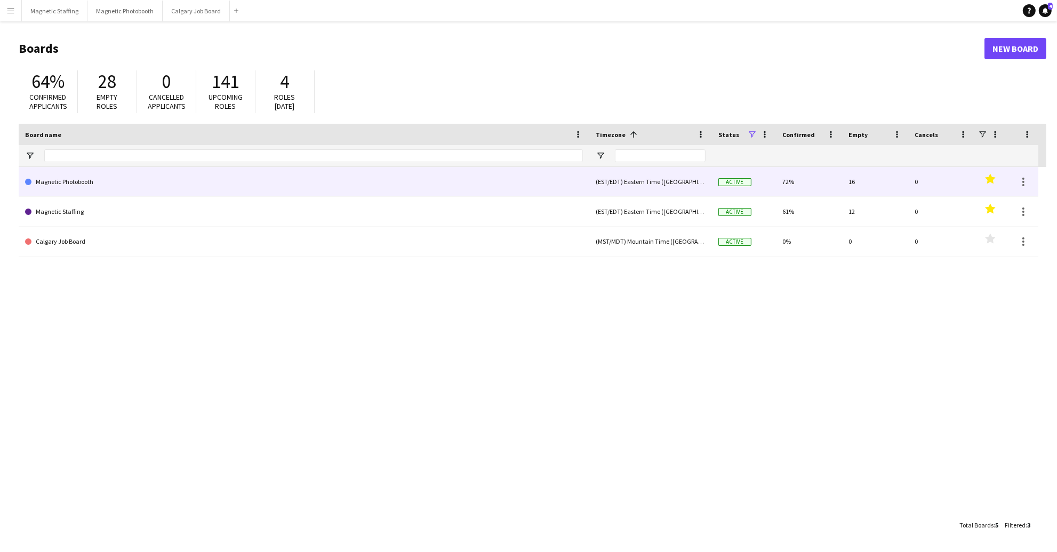  Describe the element at coordinates (304, 212) in the screenshot. I see `a: Magnetic Staffing` at that location.